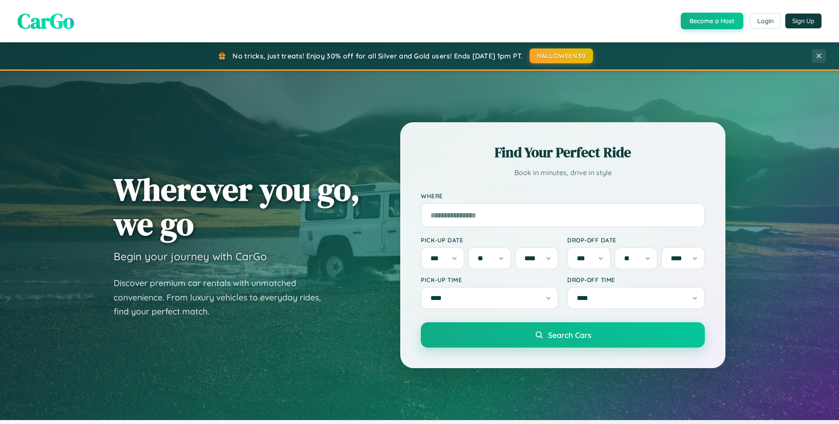 The height and width of the screenshot is (424, 839). What do you see at coordinates (489, 280) in the screenshot?
I see `label: Pick-up Time` at bounding box center [489, 280].